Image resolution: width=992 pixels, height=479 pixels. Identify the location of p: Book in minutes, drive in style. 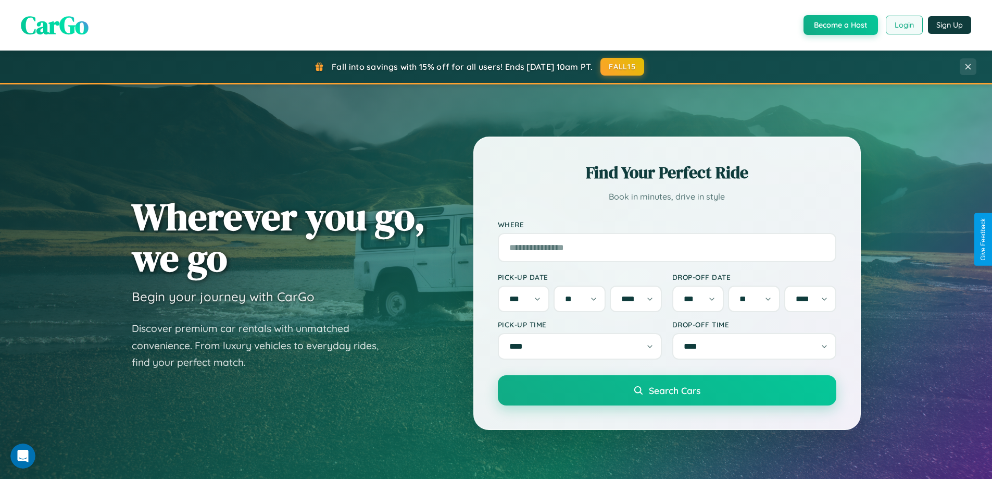
(667, 196).